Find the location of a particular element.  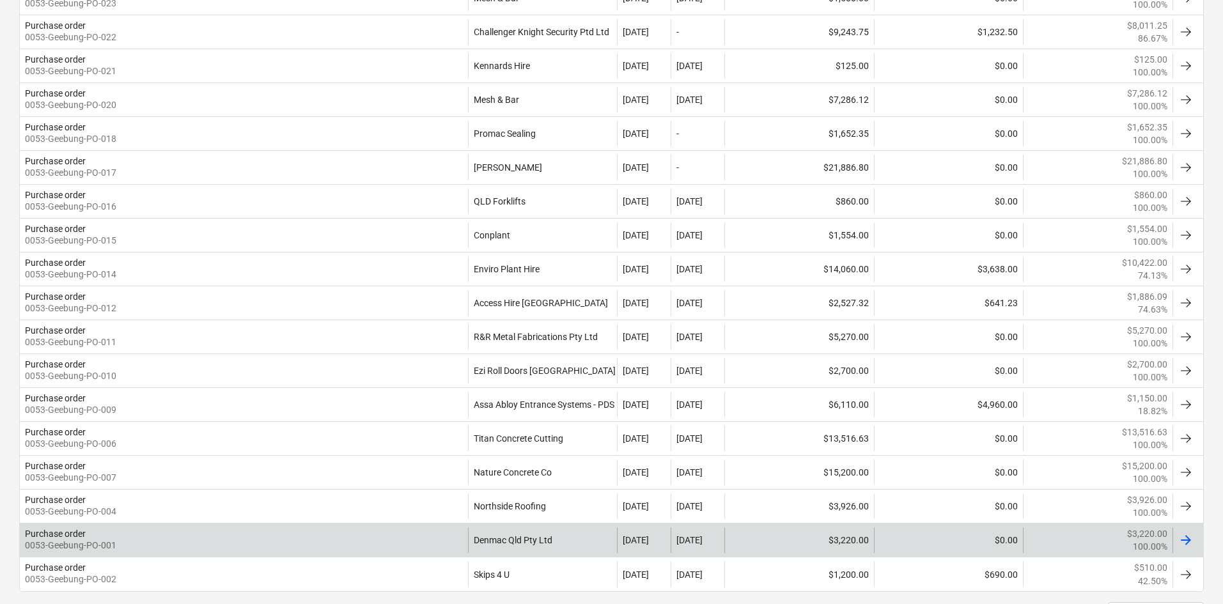

p: 0053-Geebung-PO-007 is located at coordinates (70, 478).